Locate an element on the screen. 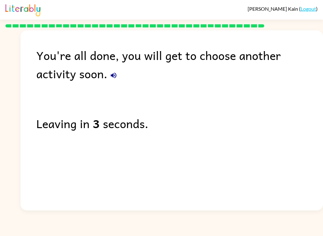  img: Literably is located at coordinates (23, 9).